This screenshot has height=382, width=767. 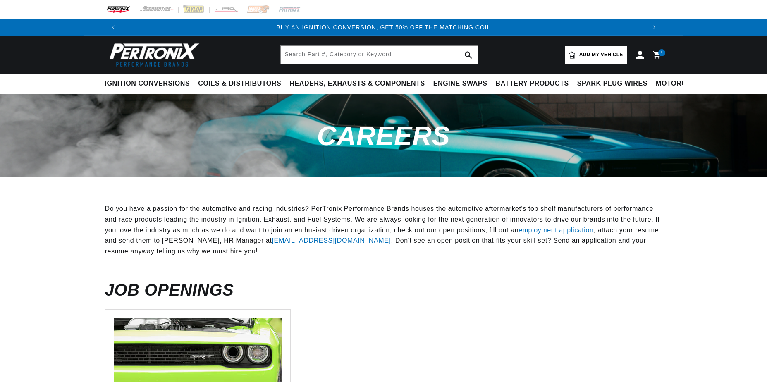 I want to click on summary: Ignition Conversions, so click(x=150, y=84).